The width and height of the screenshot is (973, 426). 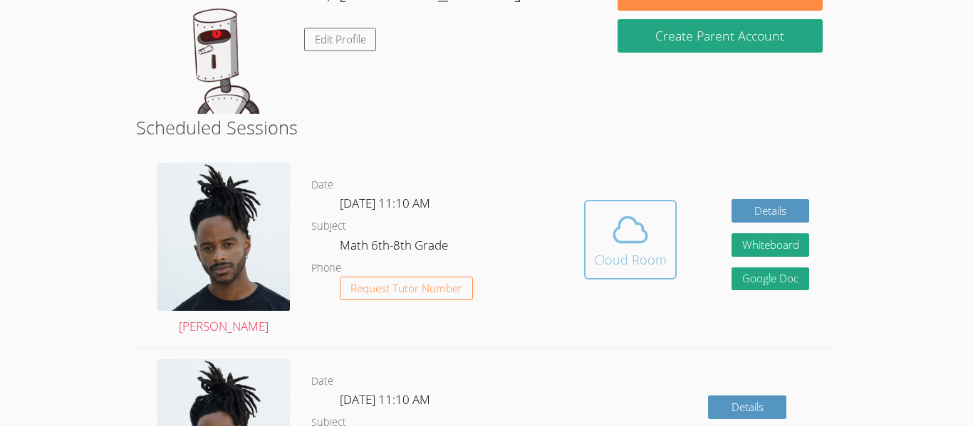 What do you see at coordinates (406, 288) in the screenshot?
I see `span: Request Tutor Number` at bounding box center [406, 288].